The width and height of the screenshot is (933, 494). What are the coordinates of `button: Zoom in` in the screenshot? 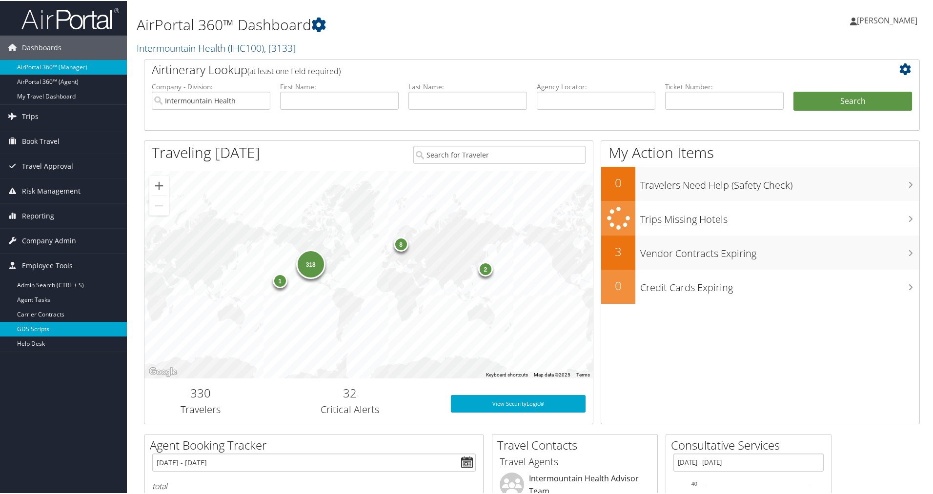 It's located at (159, 185).